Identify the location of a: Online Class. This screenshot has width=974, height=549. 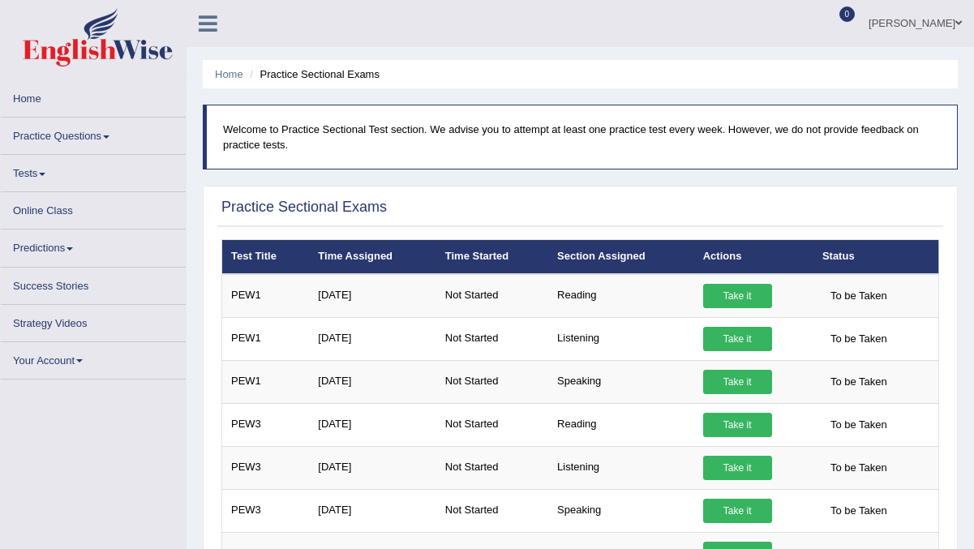
(93, 208).